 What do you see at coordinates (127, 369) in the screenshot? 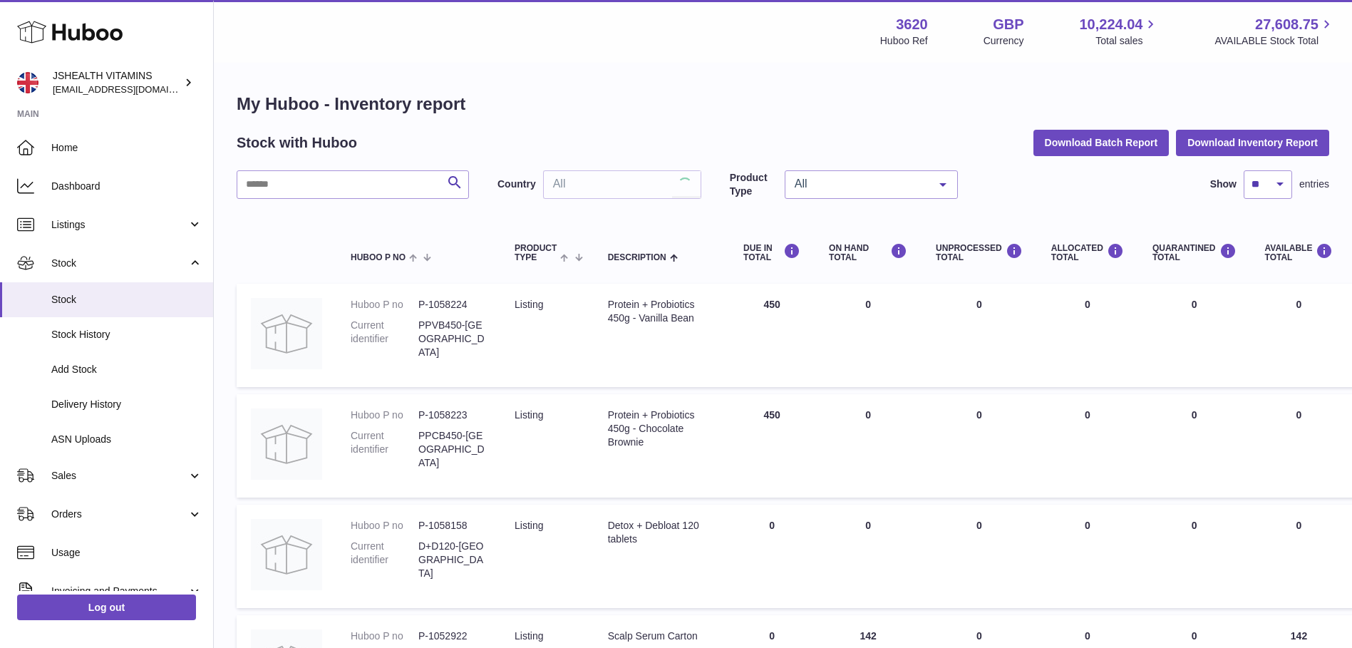
I see `span: Add Stock` at bounding box center [127, 369].